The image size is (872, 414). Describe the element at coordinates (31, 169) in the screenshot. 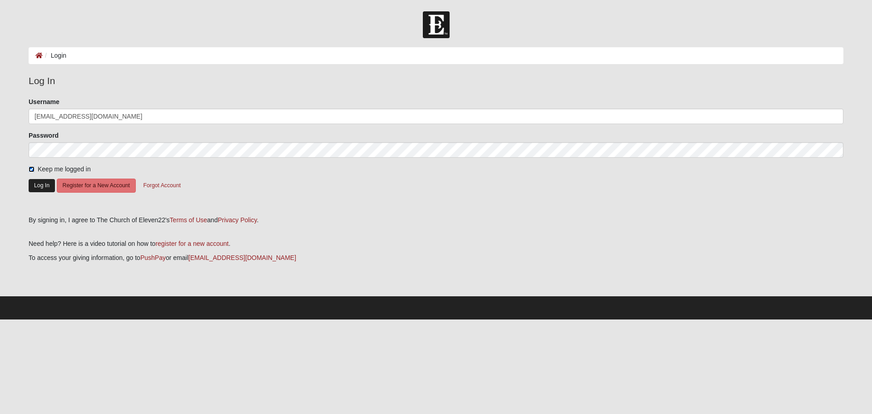

I see `input: Keep me logged in` at that location.